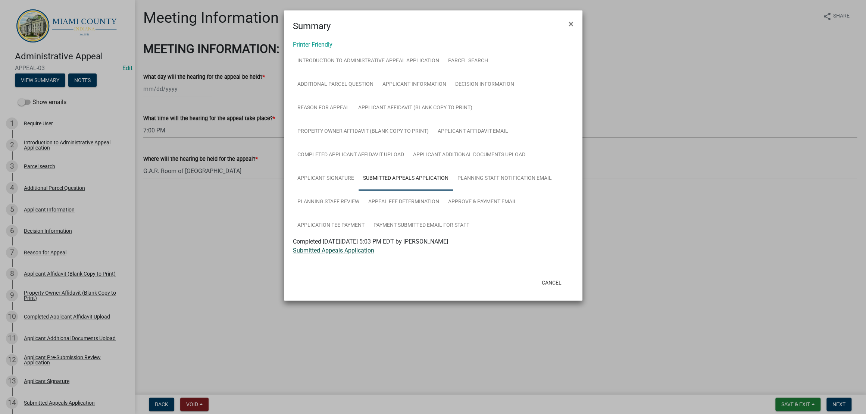 The image size is (866, 414). Describe the element at coordinates (482, 202) in the screenshot. I see `a: Approve & Payment Email` at that location.